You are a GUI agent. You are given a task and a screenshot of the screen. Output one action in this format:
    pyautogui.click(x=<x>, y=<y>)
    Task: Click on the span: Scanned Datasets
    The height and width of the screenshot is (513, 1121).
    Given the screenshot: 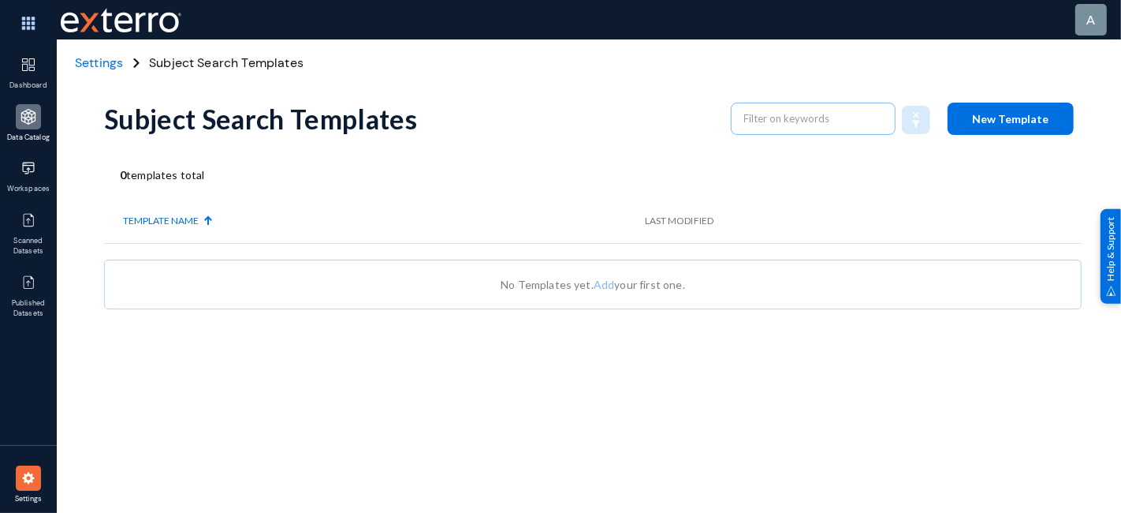 What is the action you would take?
    pyautogui.click(x=28, y=246)
    